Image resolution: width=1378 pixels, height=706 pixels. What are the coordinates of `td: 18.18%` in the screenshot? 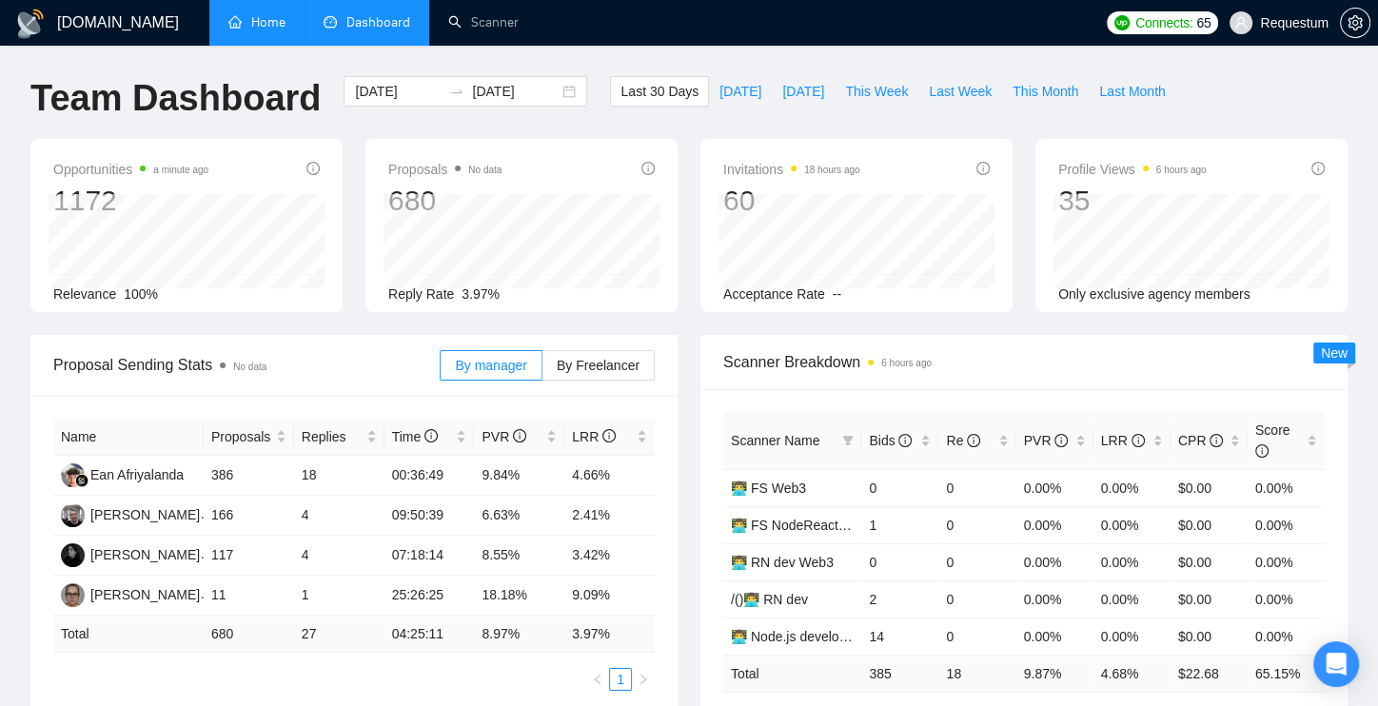 It's located at (519, 596).